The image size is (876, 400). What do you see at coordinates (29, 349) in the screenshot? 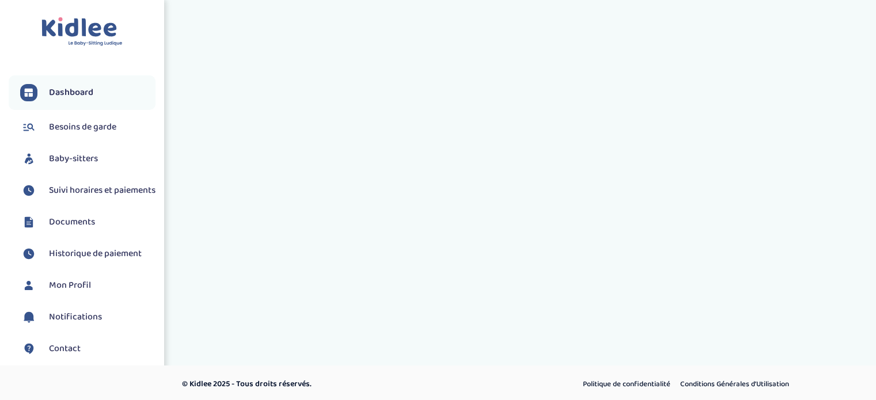
I see `img: contact.svg` at bounding box center [29, 349].